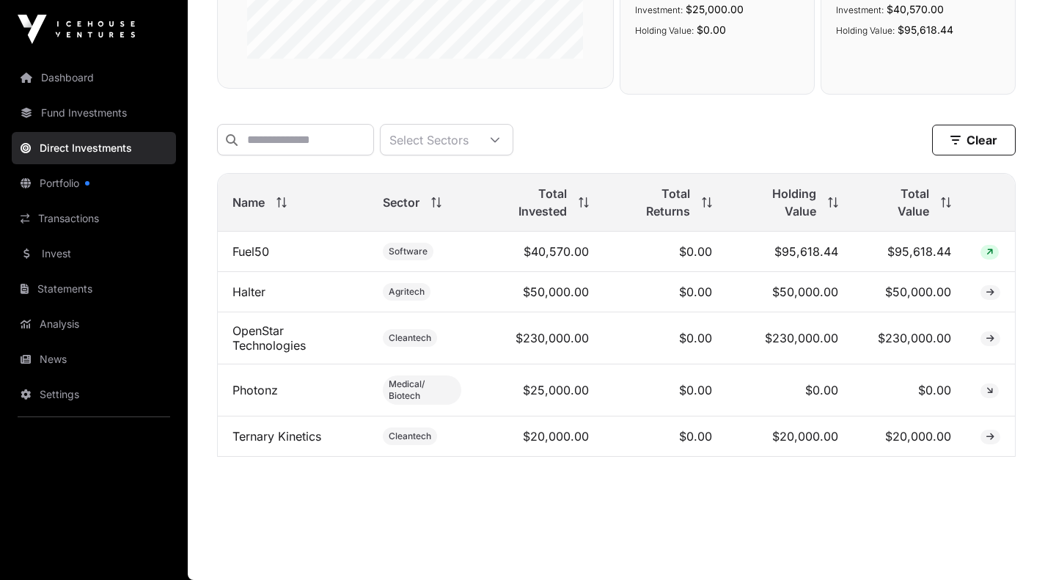  I want to click on span: Agritech, so click(406, 292).